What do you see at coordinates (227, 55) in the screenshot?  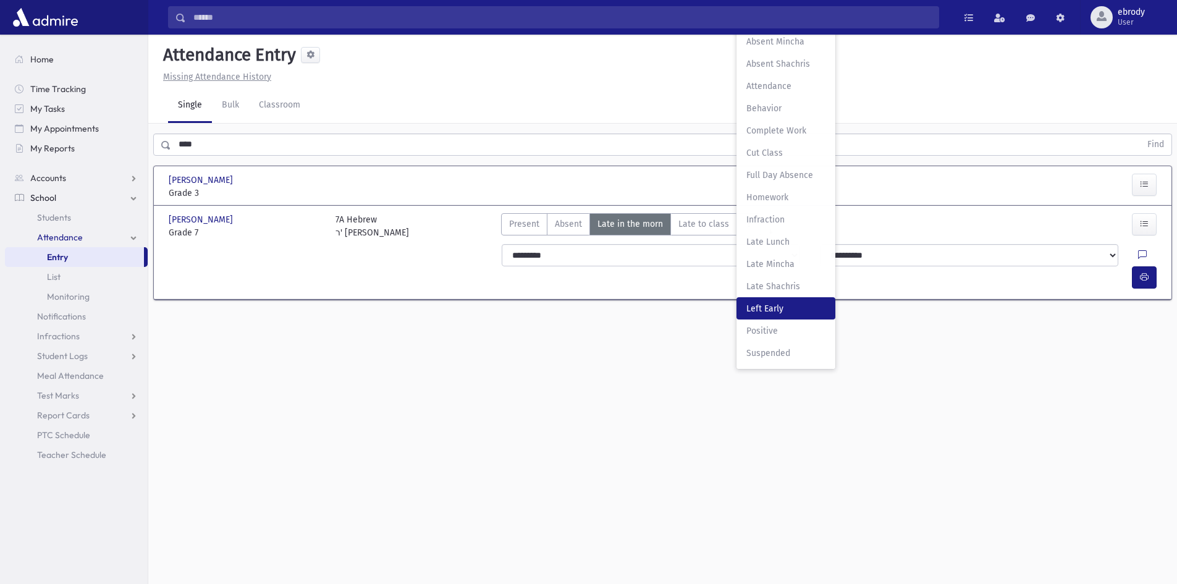 I see `h5: Attendance Entry` at bounding box center [227, 55].